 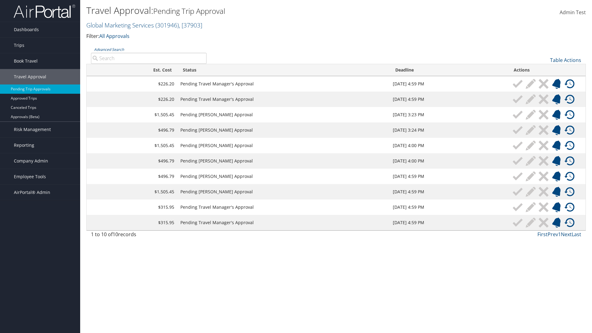 What do you see at coordinates (553, 234) in the screenshot?
I see `a: Prev` at bounding box center [553, 234].